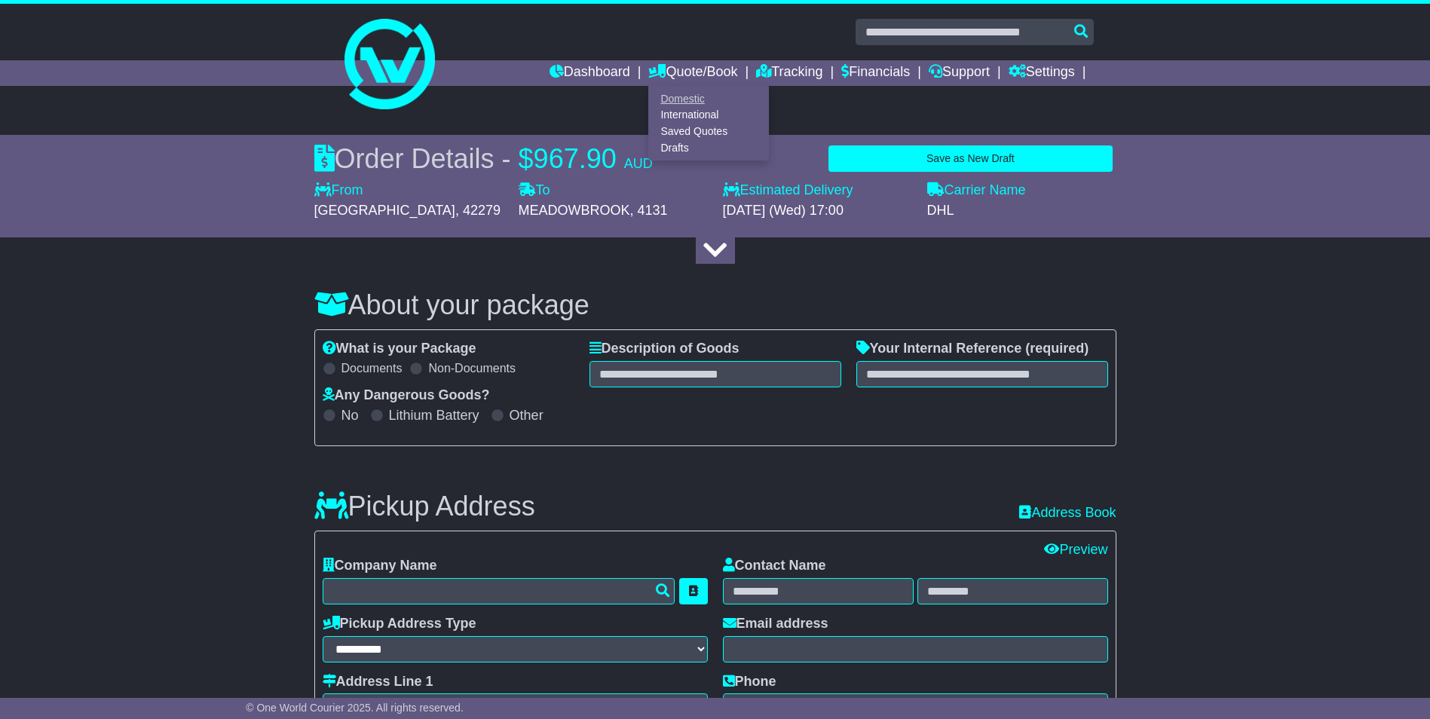 The height and width of the screenshot is (719, 1430). I want to click on label: Phone, so click(749, 682).